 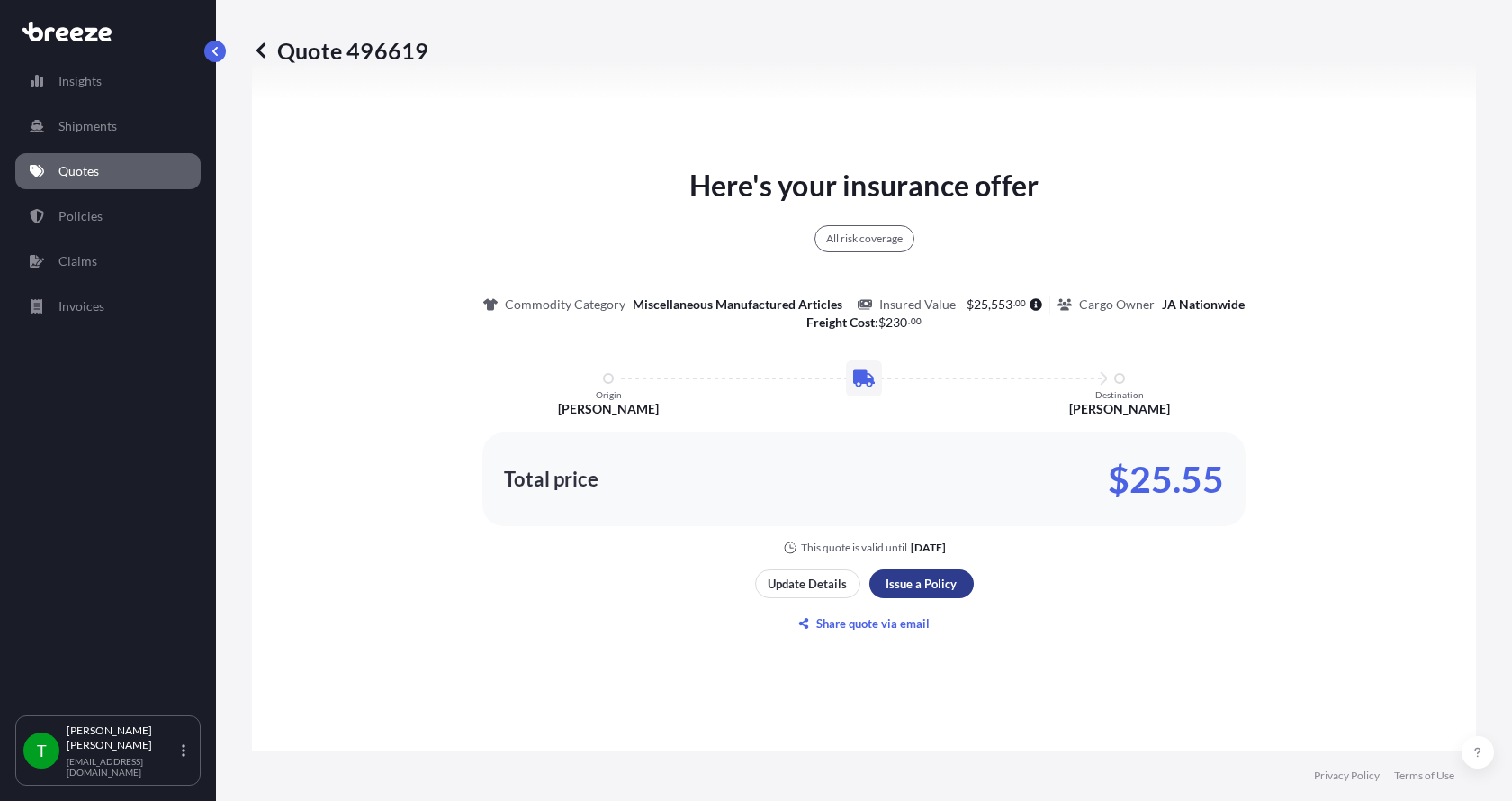 I want to click on p: Here's your insurance offer, so click(x=865, y=185).